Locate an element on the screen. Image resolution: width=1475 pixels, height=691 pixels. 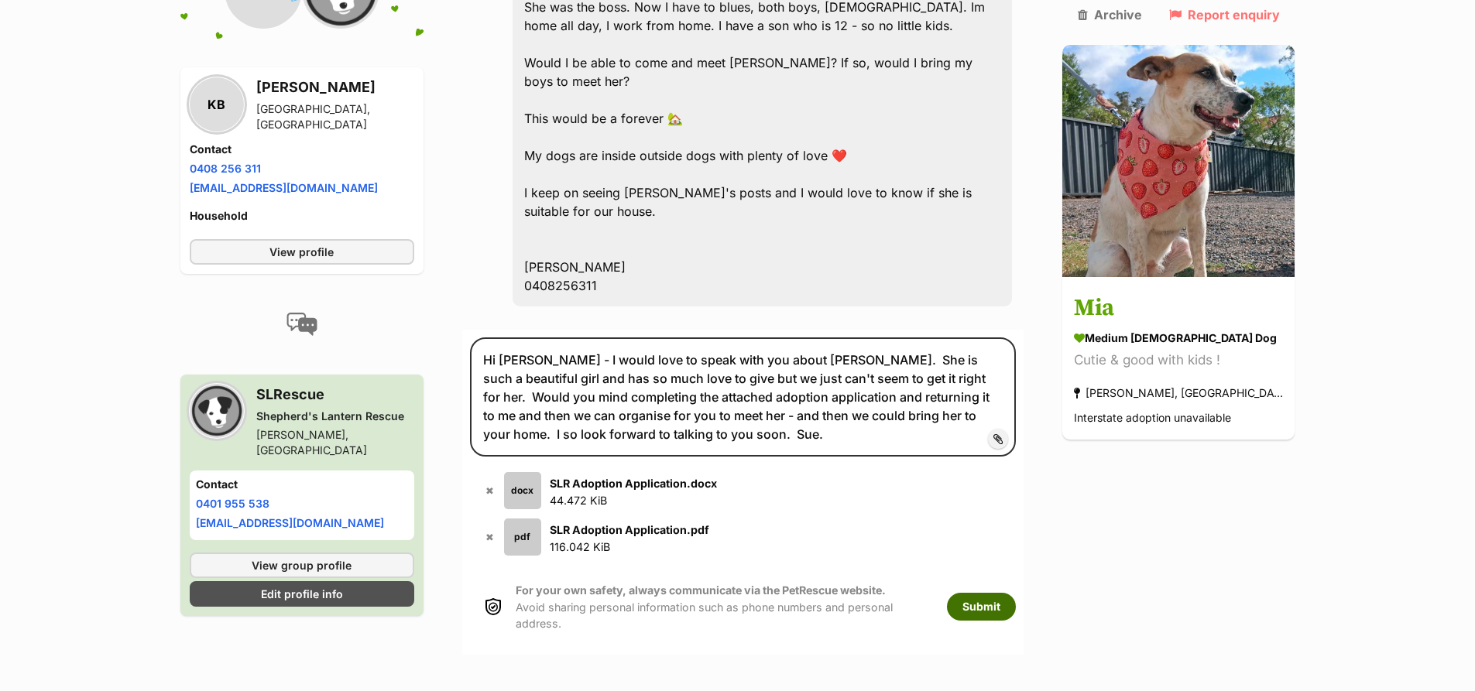
div: Cutie & good with kids ! is located at coordinates (1178, 361).